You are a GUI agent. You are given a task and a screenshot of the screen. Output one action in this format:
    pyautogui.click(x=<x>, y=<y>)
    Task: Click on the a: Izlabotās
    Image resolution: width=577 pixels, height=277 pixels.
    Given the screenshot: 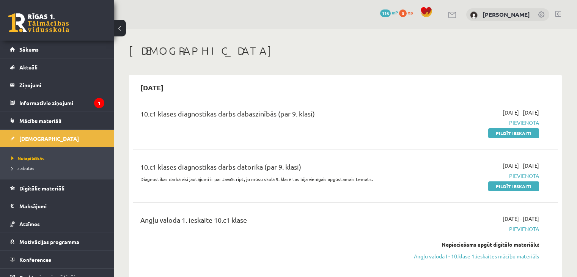 What is the action you would take?
    pyautogui.click(x=59, y=168)
    